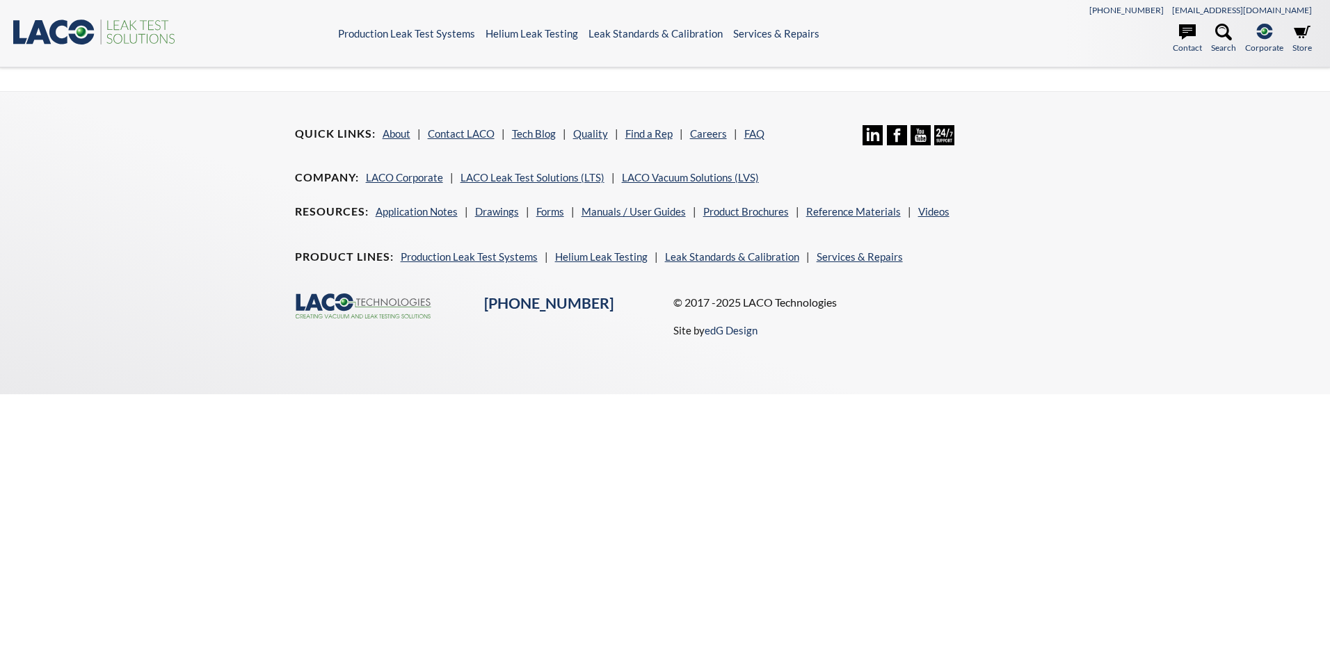 The height and width of the screenshot is (648, 1330). What do you see at coordinates (708, 134) in the screenshot?
I see `a: Careers` at bounding box center [708, 134].